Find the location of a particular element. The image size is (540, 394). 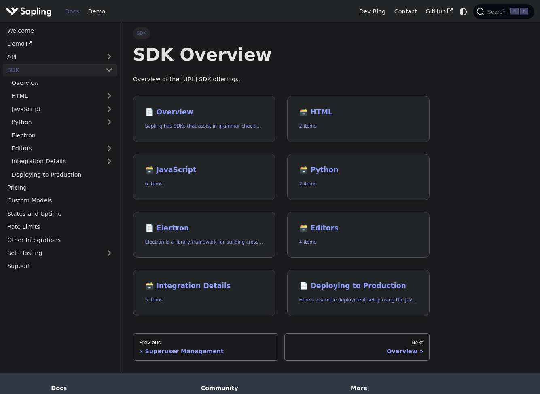

h2: Overview is located at coordinates (204, 112).